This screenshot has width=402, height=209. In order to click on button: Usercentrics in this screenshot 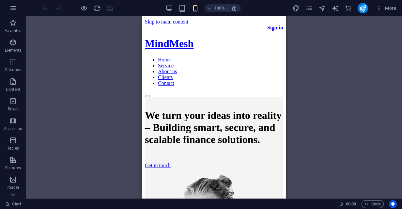, I will do `click(393, 204)`.